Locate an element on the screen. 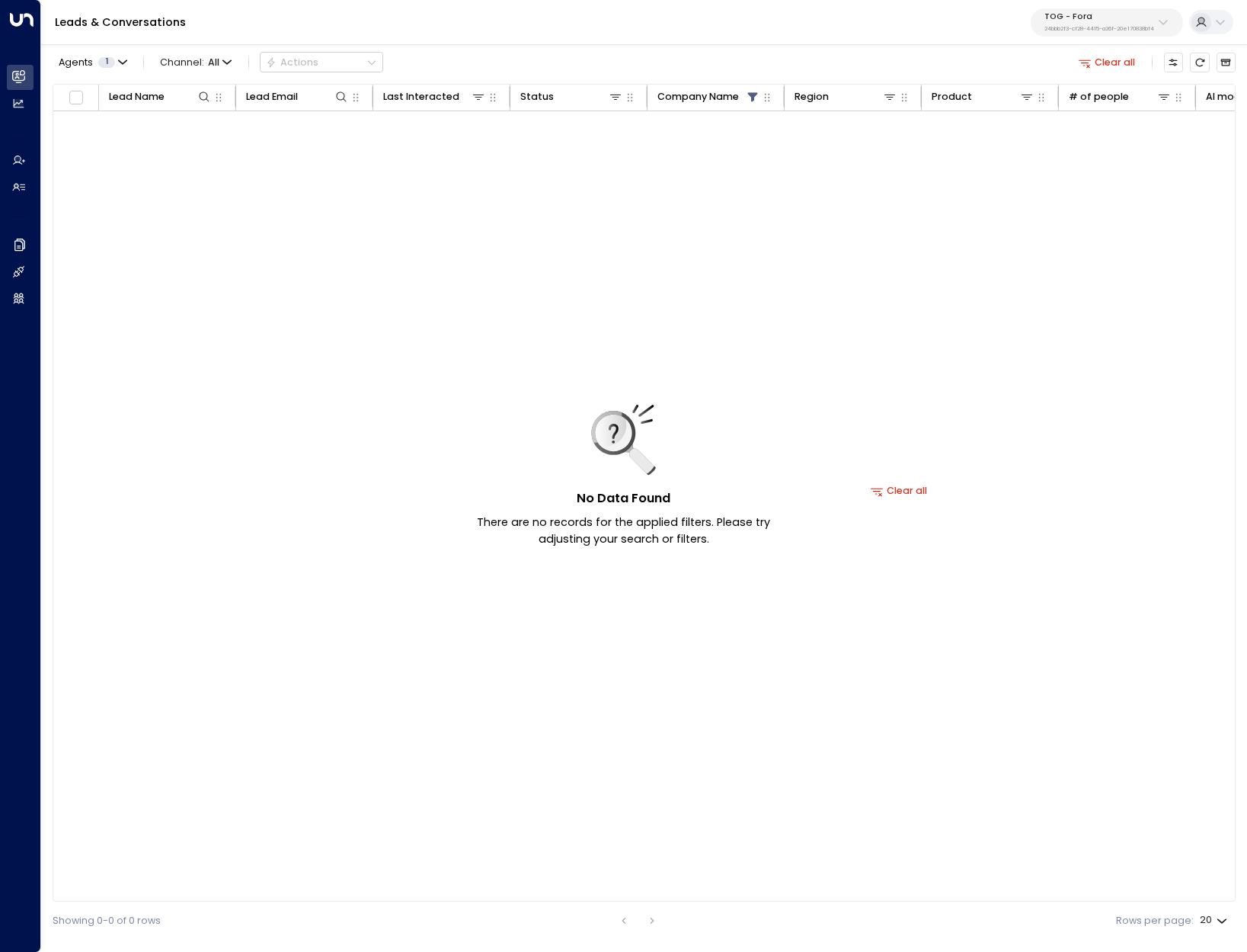 The image size is (1247, 952). span: Refresh is located at coordinates (1199, 62).